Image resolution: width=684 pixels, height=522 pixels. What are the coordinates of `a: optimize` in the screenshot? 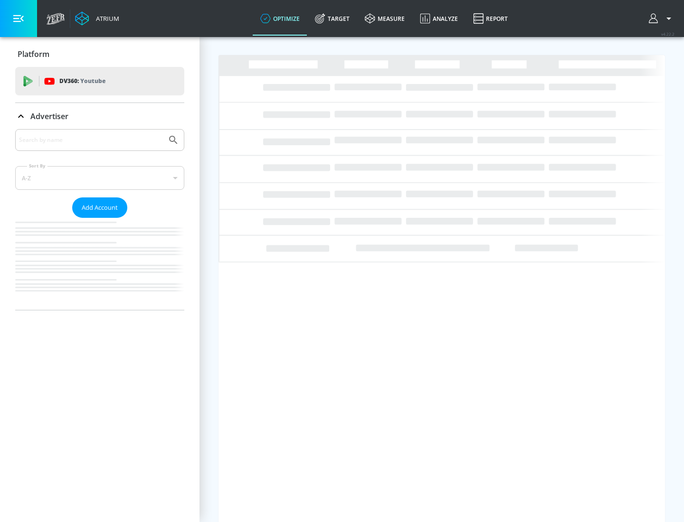 It's located at (280, 19).